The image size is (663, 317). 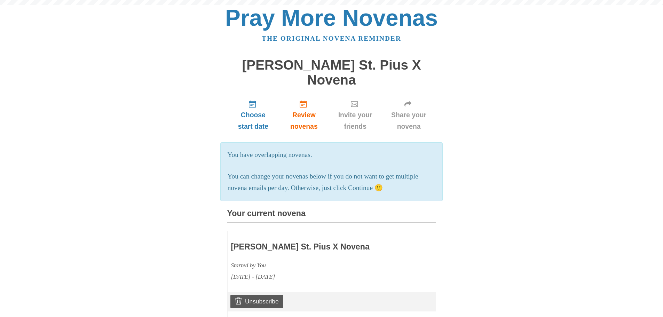 What do you see at coordinates (332, 216) in the screenshot?
I see `h3: Your current novena` at bounding box center [332, 216].